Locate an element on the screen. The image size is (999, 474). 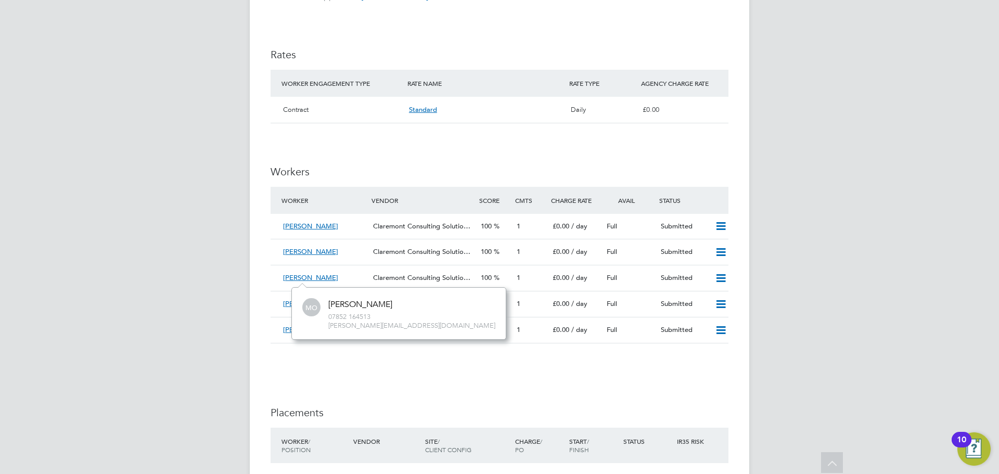
span: 07852 164513 is located at coordinates (411, 317).